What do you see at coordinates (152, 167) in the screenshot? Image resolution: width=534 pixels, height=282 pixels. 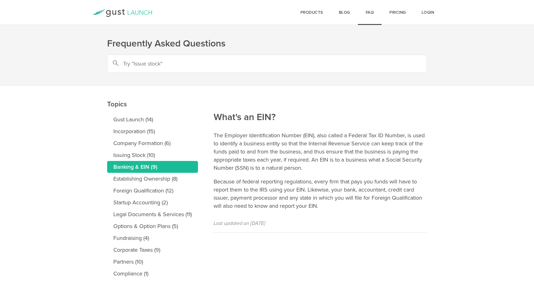 I see `a: Banking & EIN (9)` at bounding box center [152, 167].